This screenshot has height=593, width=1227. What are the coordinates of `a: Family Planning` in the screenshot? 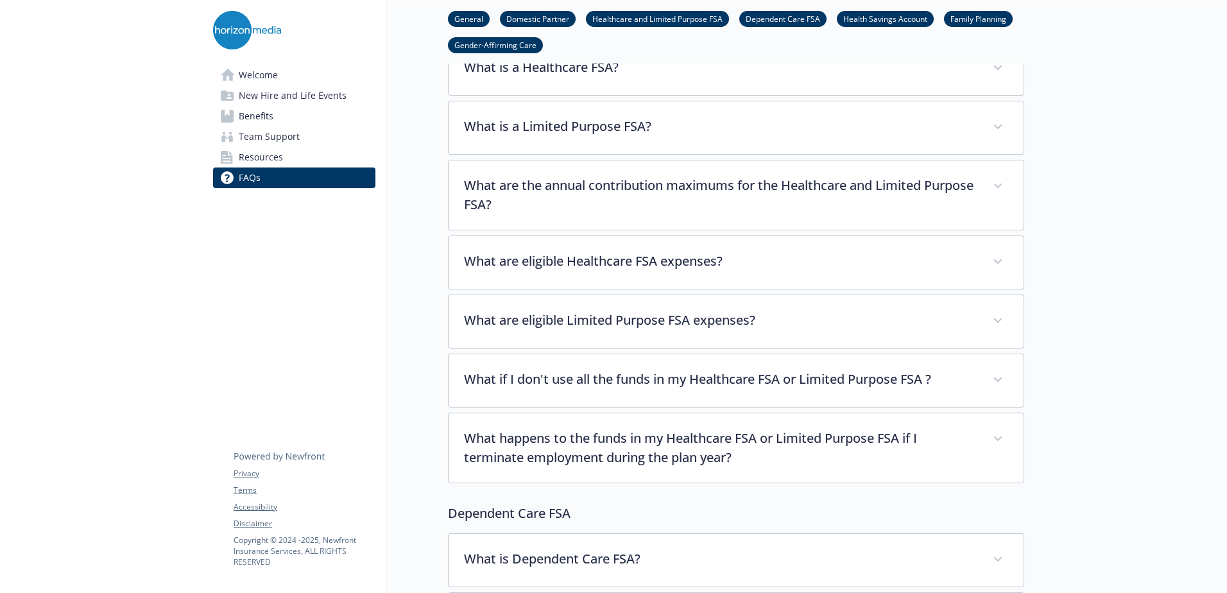 It's located at (978, 18).